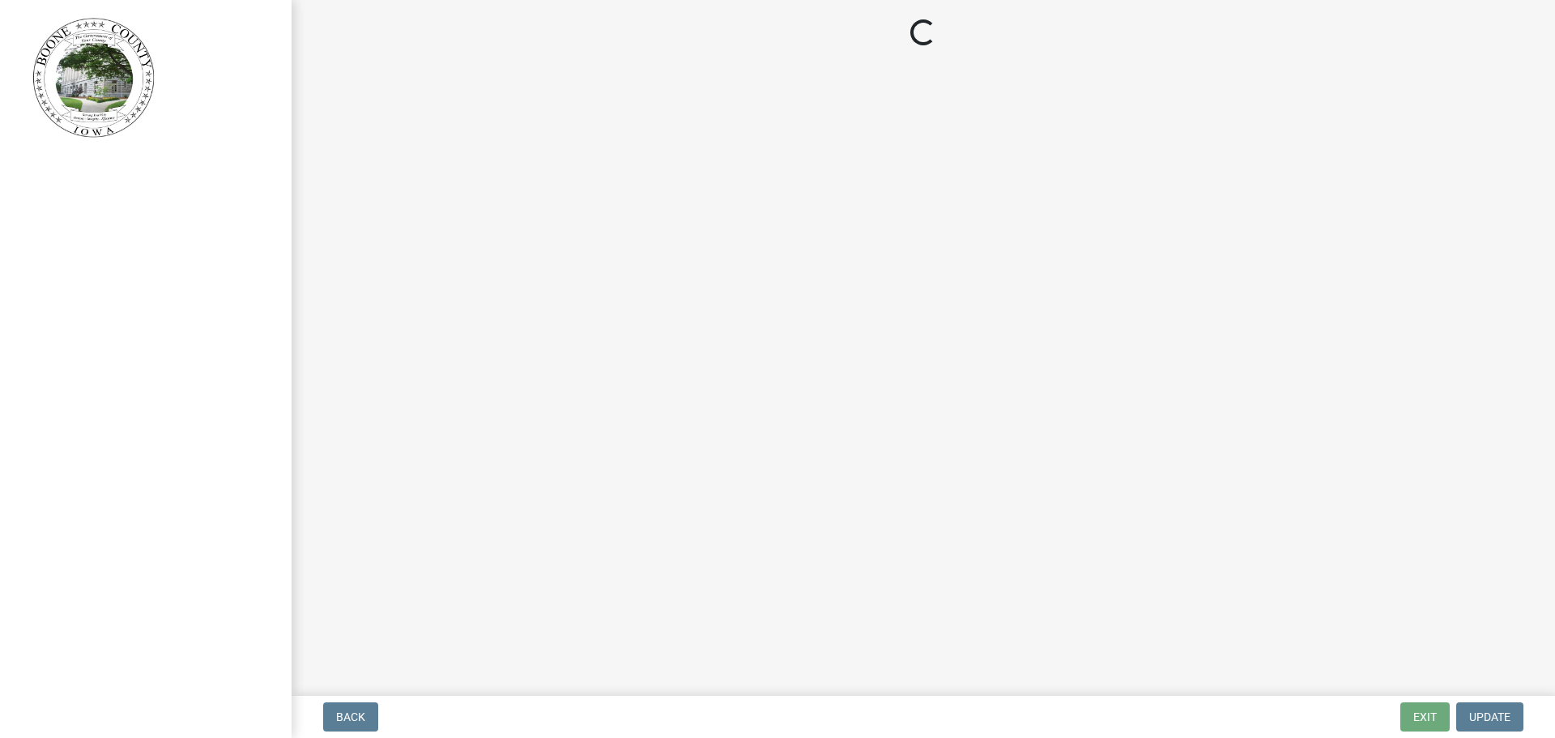  Describe the element at coordinates (351, 717) in the screenshot. I see `span: Back` at that location.